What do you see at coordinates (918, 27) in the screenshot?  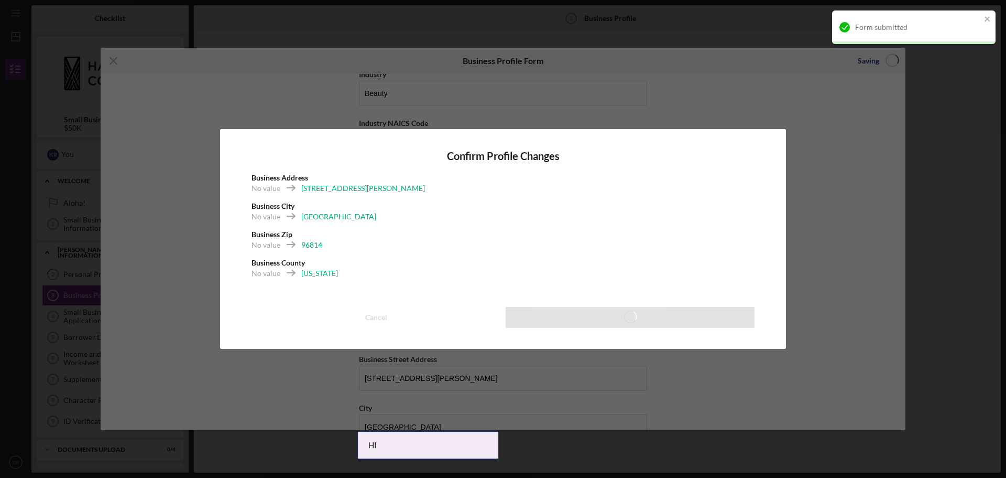 I see `div: Form submitted` at bounding box center [918, 27].